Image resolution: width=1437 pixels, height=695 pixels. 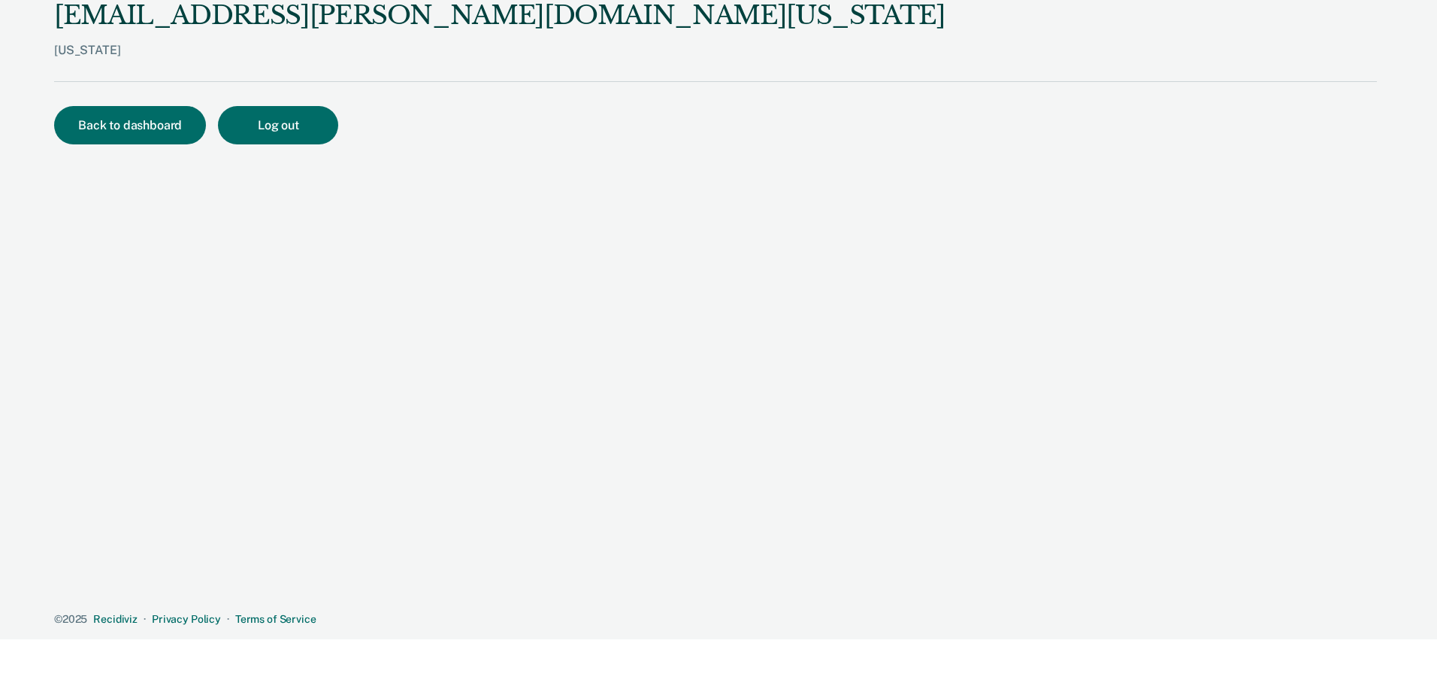 I want to click on a: Back to dashboard, so click(x=136, y=126).